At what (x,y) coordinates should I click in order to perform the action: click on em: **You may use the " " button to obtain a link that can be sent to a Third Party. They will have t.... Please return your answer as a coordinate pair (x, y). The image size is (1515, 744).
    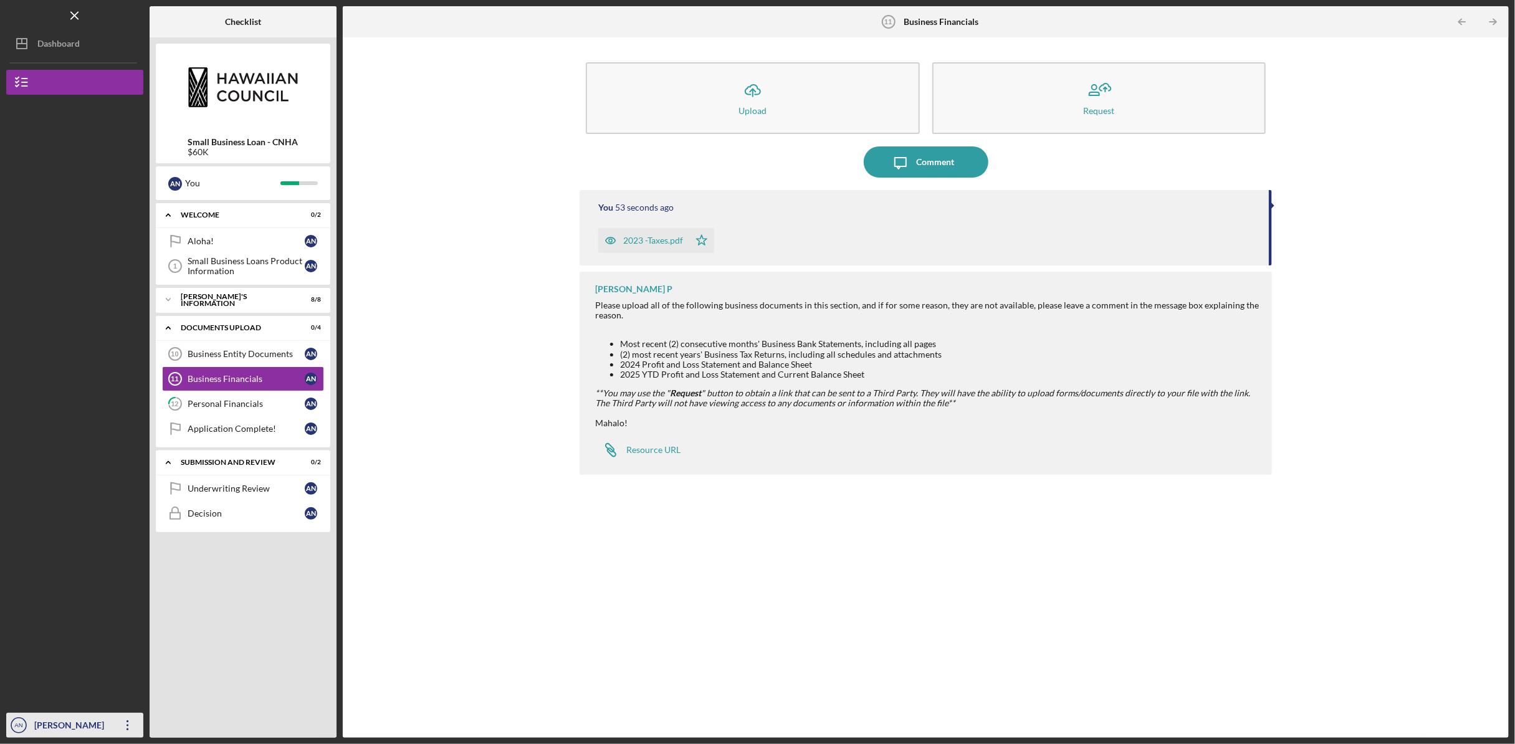
    Looking at the image, I should click on (923, 398).